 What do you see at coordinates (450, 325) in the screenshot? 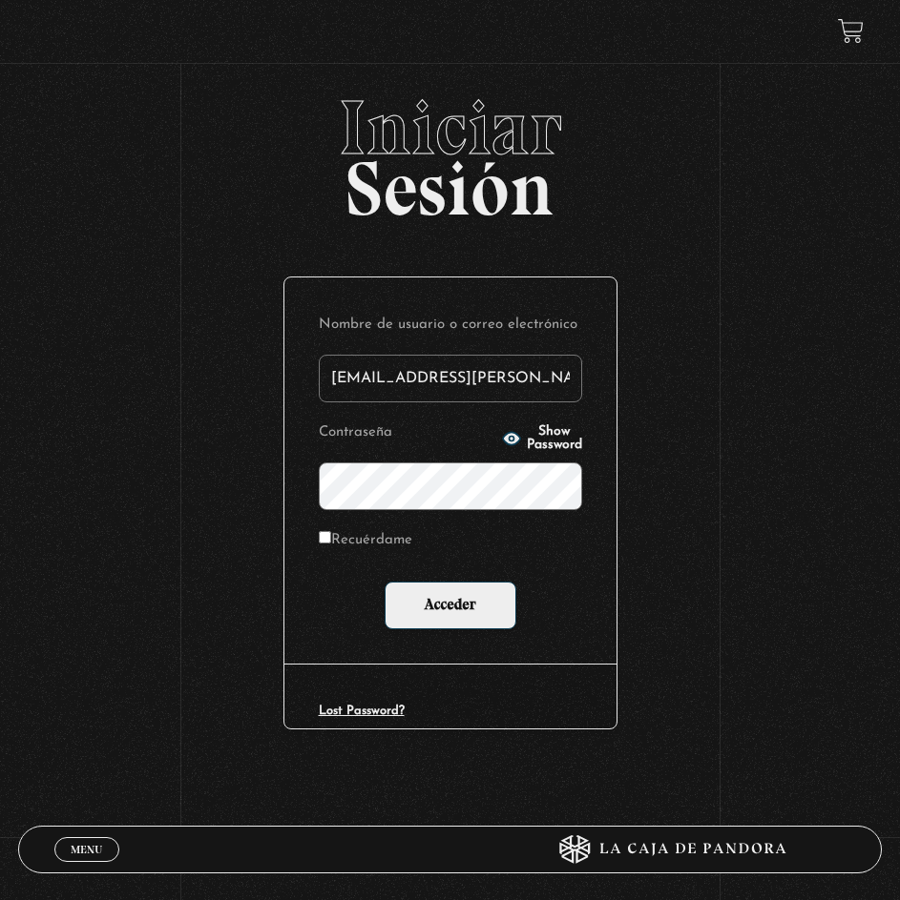
I see `label: Nombre de usuario o correo electrónico` at bounding box center [450, 325].